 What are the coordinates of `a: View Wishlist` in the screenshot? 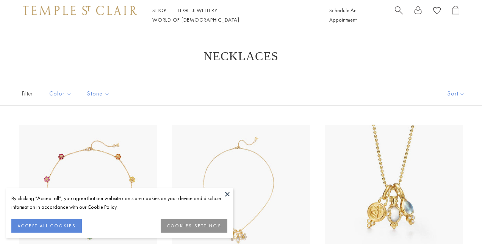 It's located at (437, 11).